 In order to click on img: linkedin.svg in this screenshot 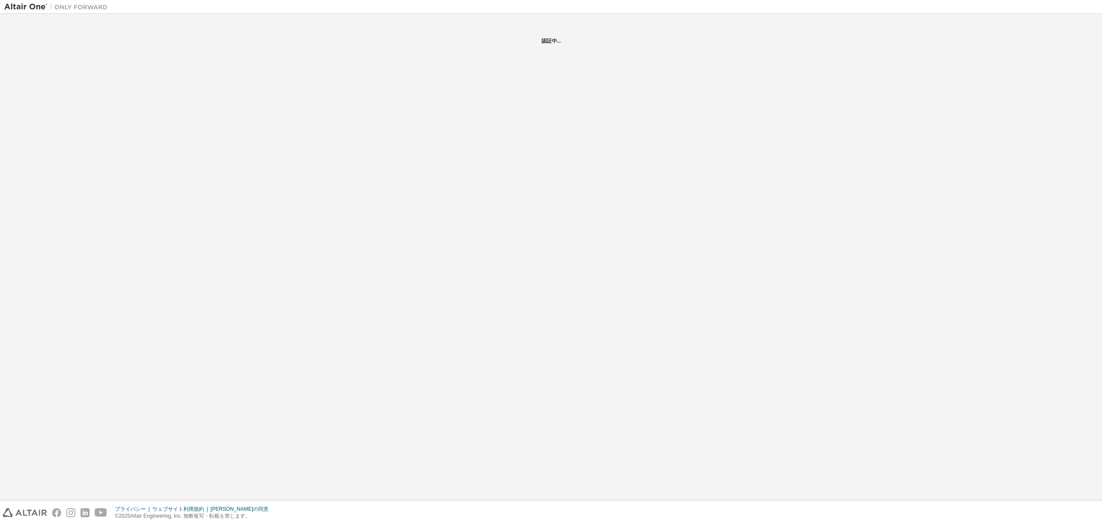, I will do `click(85, 512)`.